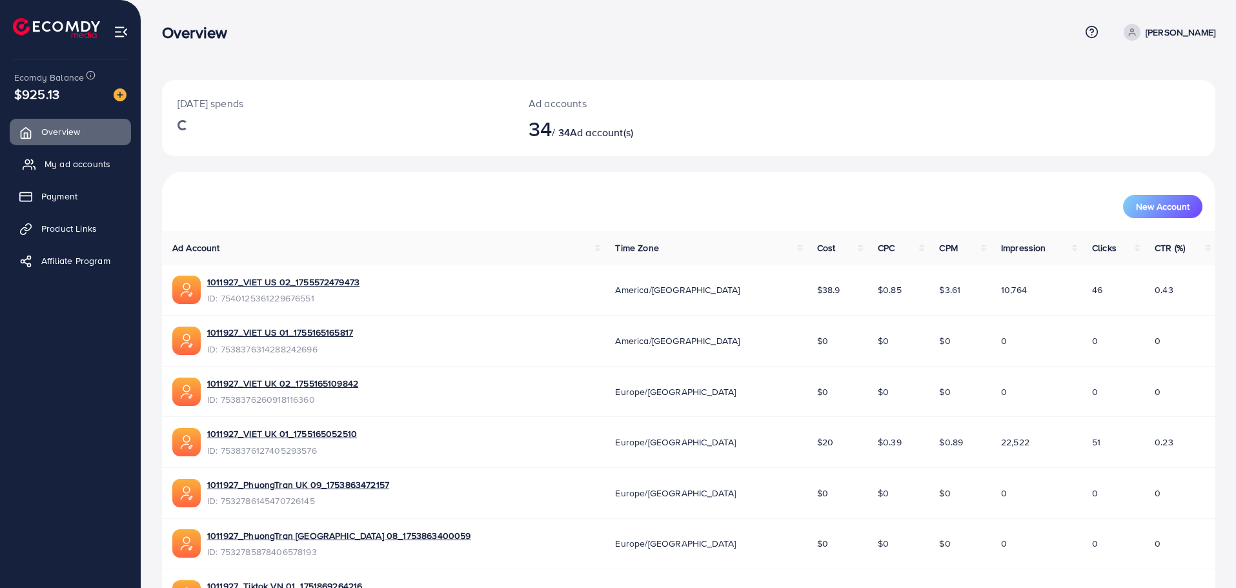 The image size is (1236, 588). I want to click on a: Payment, so click(70, 196).